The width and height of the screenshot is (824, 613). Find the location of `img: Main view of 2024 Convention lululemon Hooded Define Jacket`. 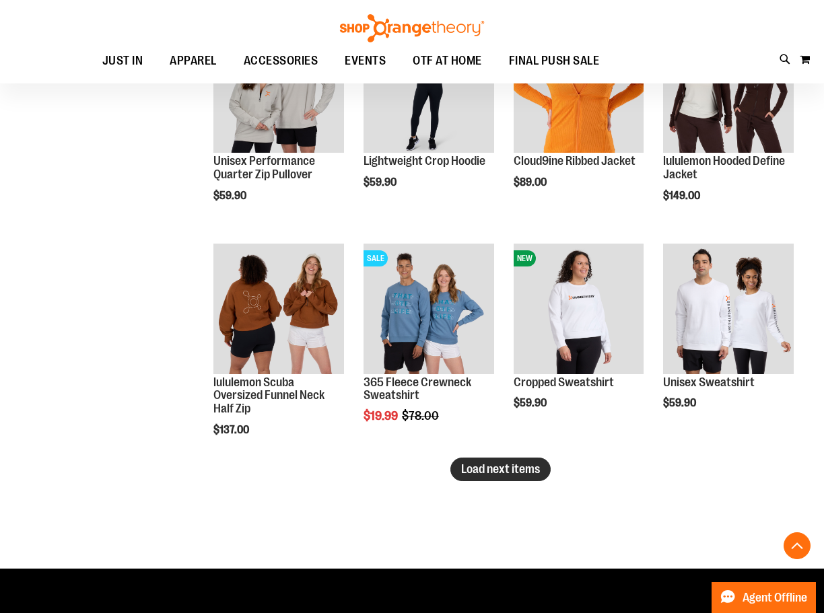

img: Main view of 2024 Convention lululemon Hooded Define Jacket is located at coordinates (728, 88).